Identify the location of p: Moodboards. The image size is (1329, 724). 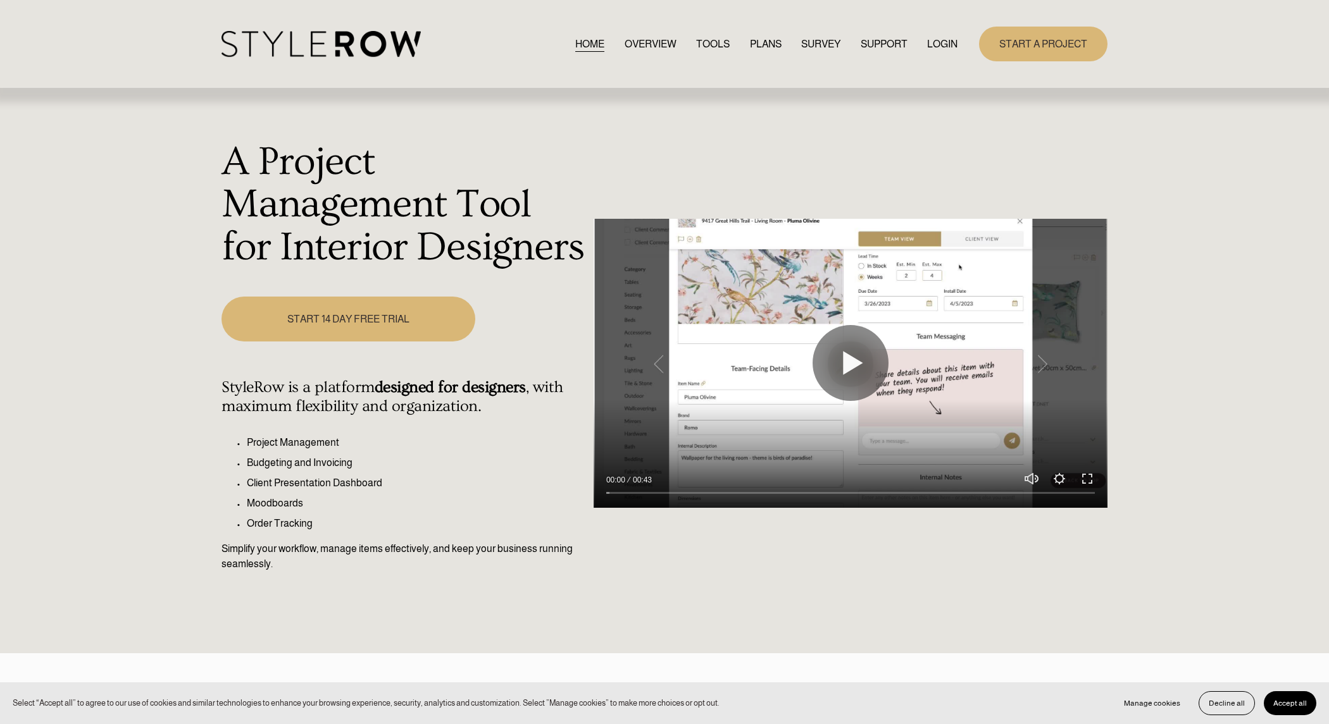
(416, 504).